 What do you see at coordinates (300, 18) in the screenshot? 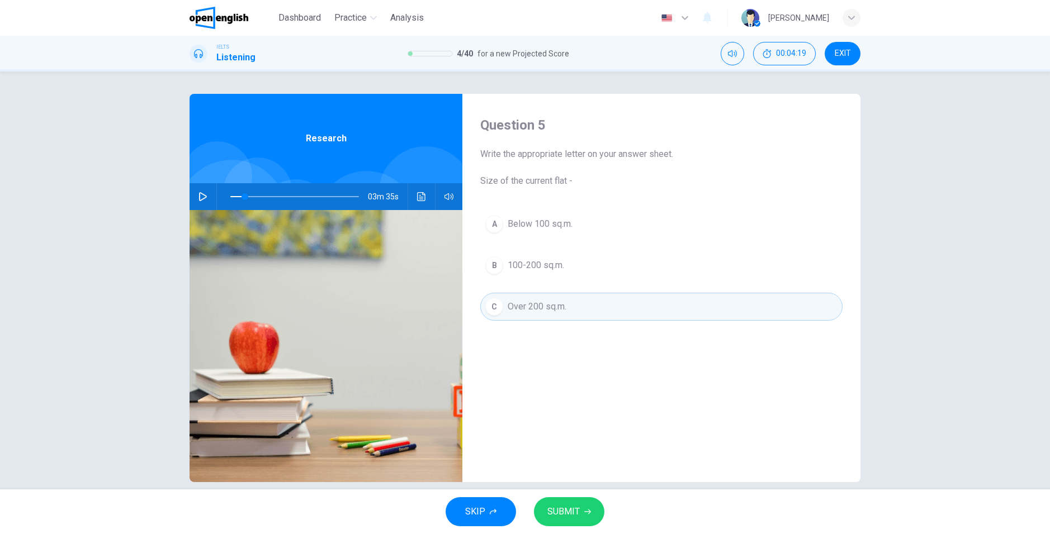
I see `a: Dashboard` at bounding box center [300, 18].